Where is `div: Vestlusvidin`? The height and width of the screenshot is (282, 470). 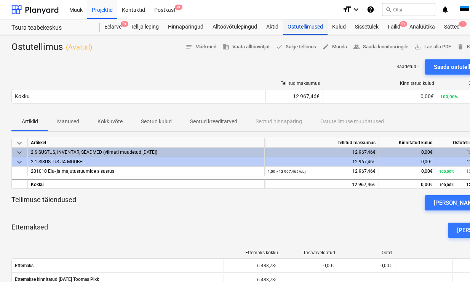 div: Vestlusvidin is located at coordinates (451, 264).